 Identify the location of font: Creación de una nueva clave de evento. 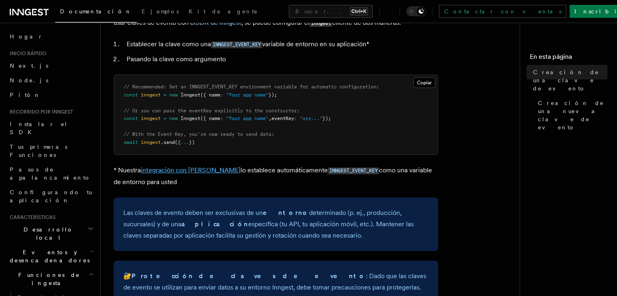
(571, 115).